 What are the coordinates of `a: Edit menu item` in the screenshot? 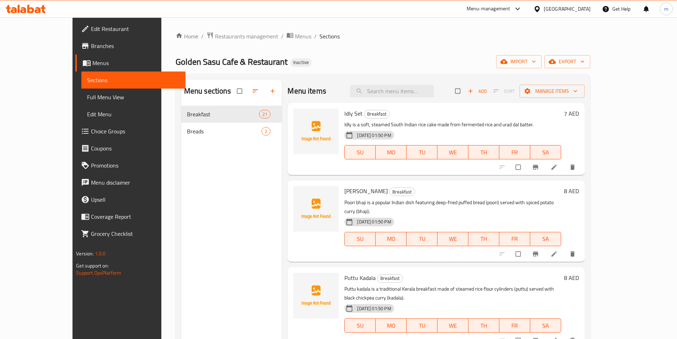 It's located at (555, 167).